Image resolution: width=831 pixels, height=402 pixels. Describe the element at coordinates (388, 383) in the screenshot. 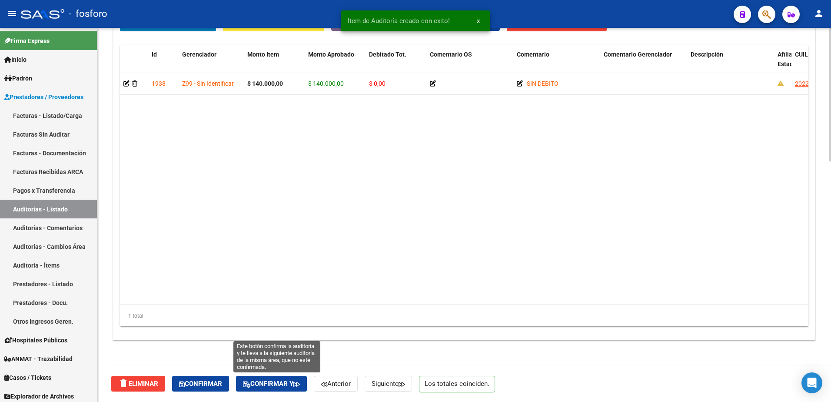

I see `span: Siguiente` at that location.